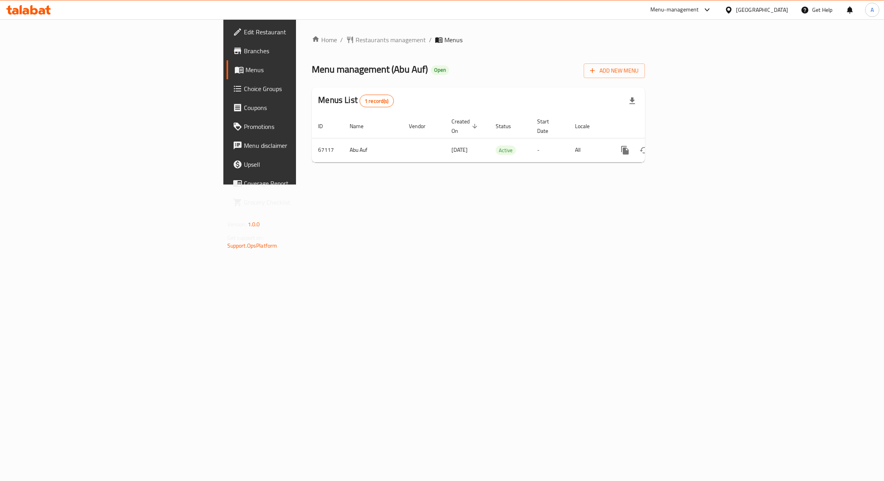 This screenshot has width=884, height=481. I want to click on a: Branches, so click(299, 51).